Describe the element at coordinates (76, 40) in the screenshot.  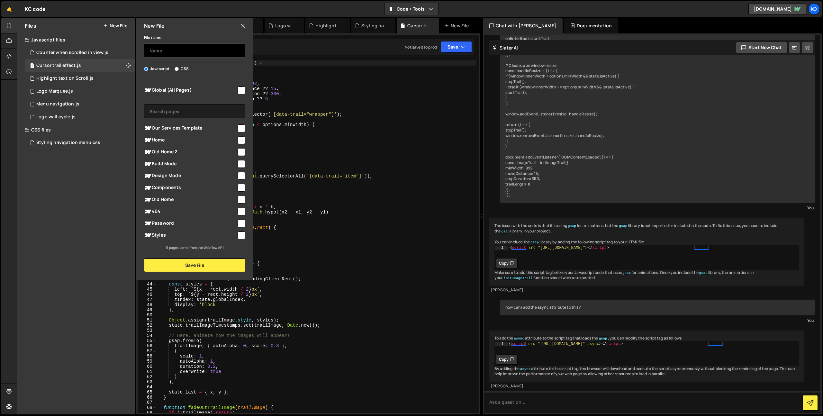
I see `div: Javascript files` at that location.